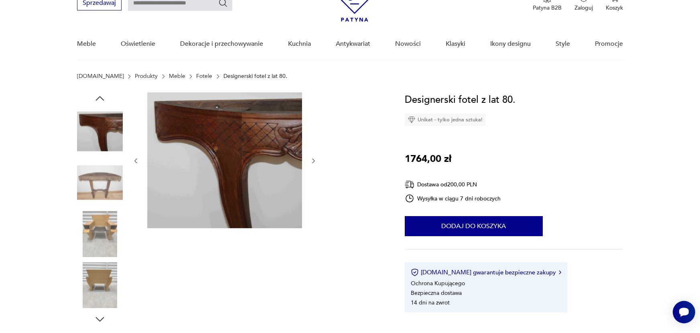 Image resolution: width=700 pixels, height=333 pixels. I want to click on a: Kuchnia, so click(299, 44).